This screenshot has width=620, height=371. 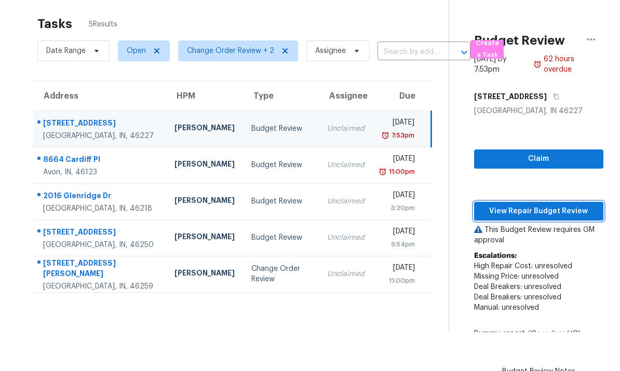 What do you see at coordinates (538, 211) in the screenshot?
I see `span: View Repair Budget Review` at bounding box center [538, 211].